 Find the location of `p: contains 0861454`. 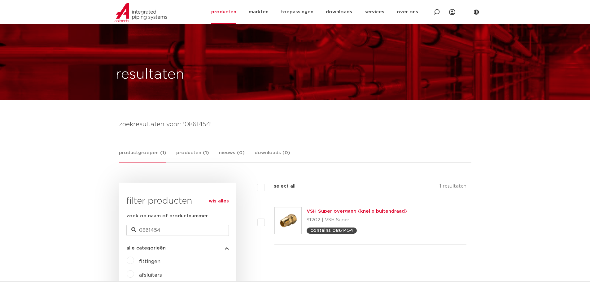

p: contains 0861454 is located at coordinates (332, 230).